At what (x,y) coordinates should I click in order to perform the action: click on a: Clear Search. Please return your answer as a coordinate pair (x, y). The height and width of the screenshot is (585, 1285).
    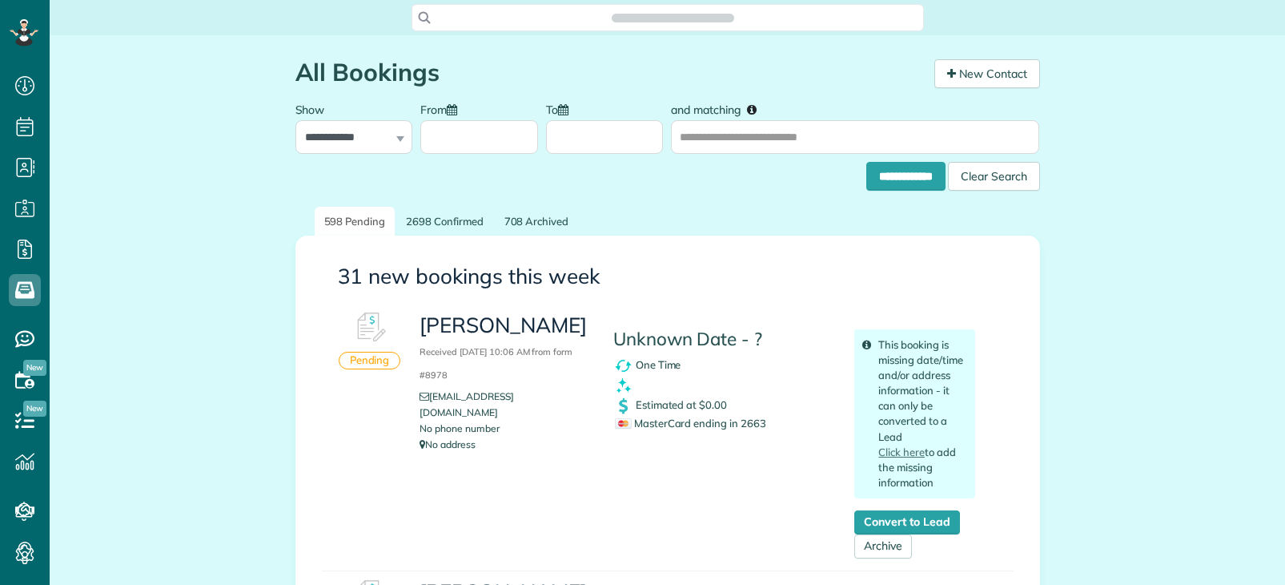
    Looking at the image, I should click on (994, 171).